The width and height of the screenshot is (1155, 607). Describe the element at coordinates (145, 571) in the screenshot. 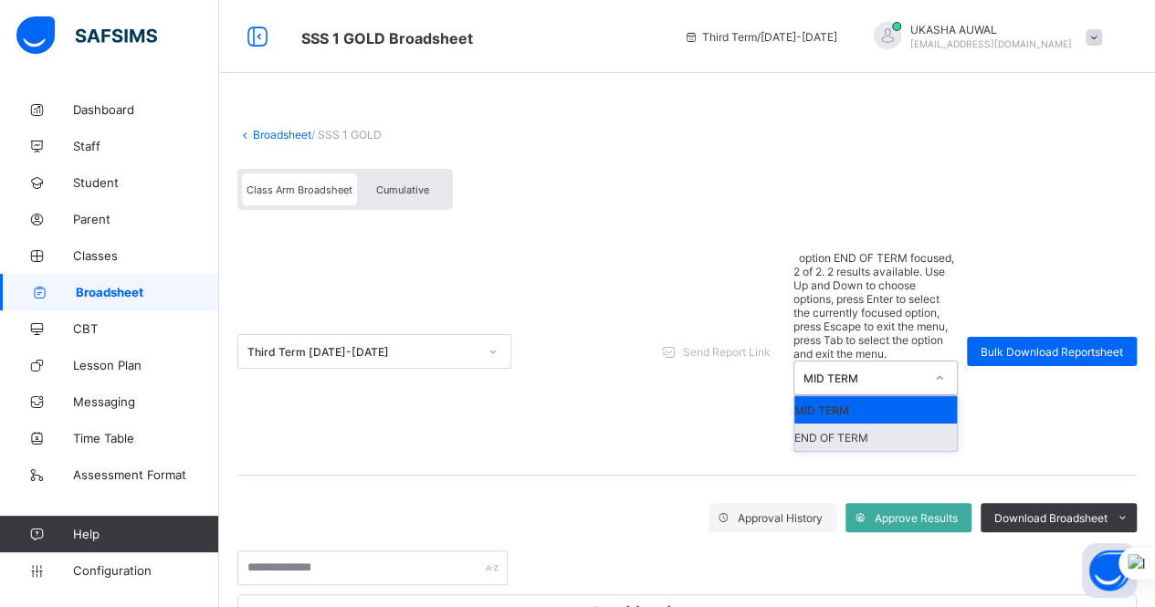

I see `span: Configuration` at that location.